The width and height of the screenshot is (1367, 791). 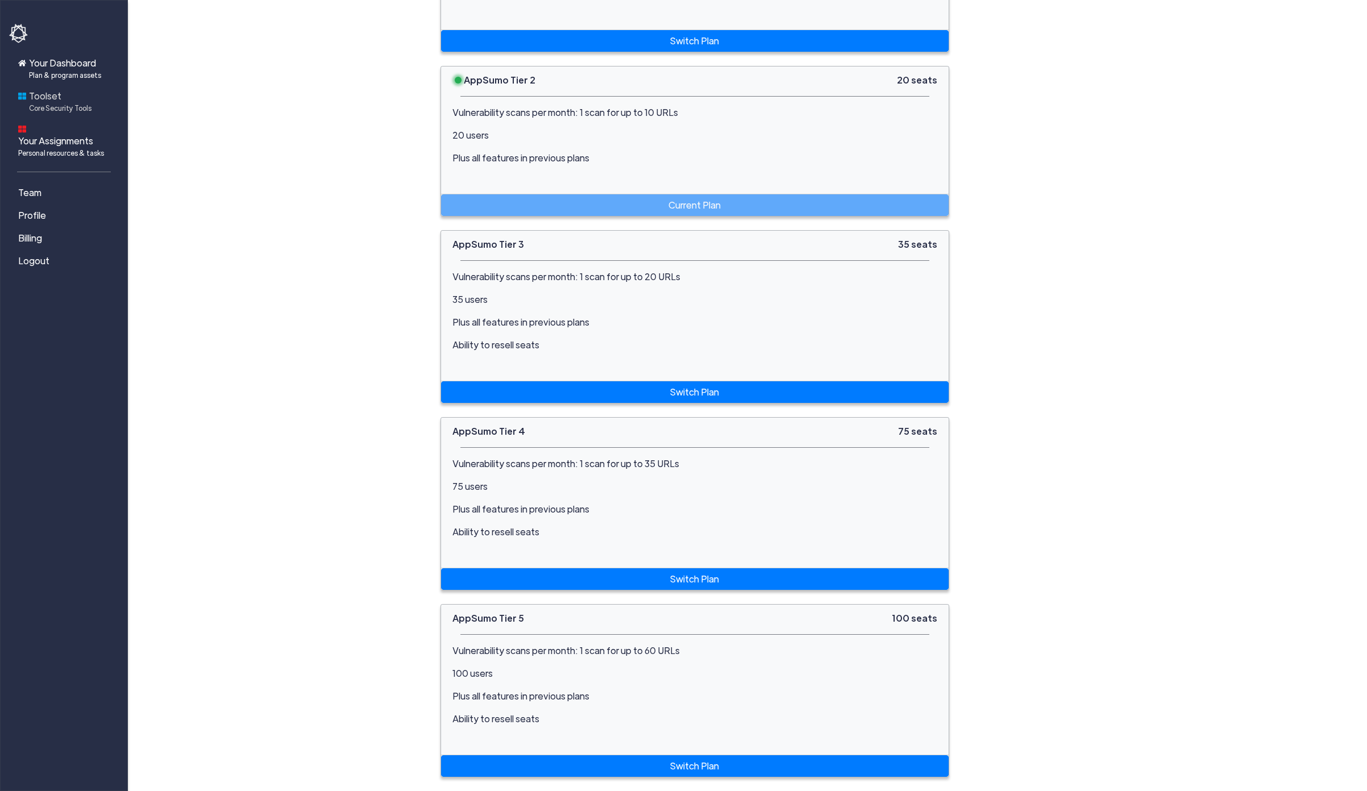 I want to click on a: 20 seats, so click(x=917, y=80).